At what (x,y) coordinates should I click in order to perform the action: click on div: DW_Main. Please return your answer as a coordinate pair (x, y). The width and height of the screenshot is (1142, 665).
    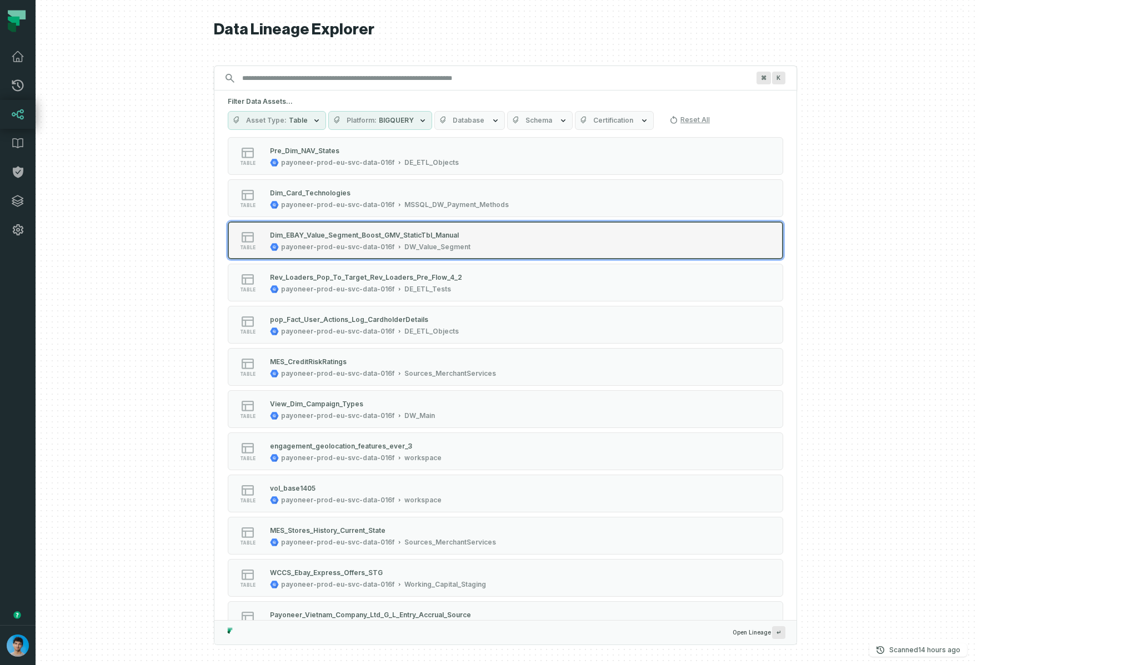
    Looking at the image, I should click on (419, 416).